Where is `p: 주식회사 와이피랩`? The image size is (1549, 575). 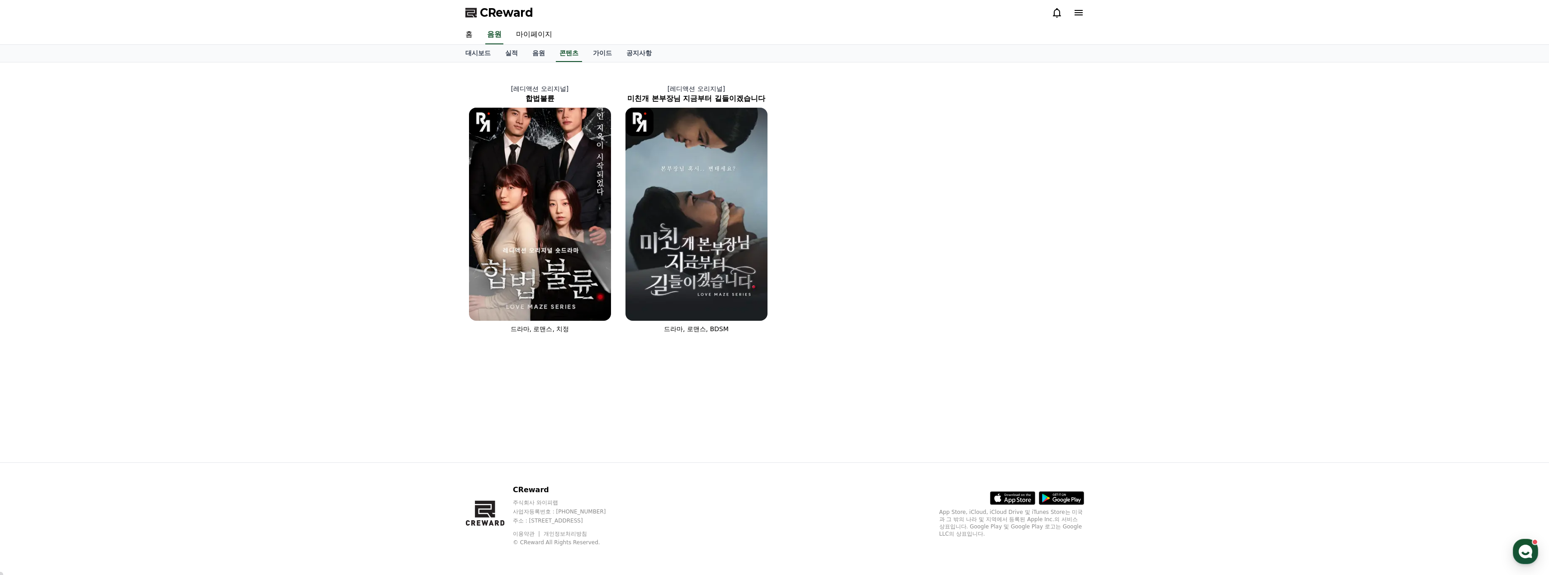
p: 주식회사 와이피랩 is located at coordinates (568, 502).